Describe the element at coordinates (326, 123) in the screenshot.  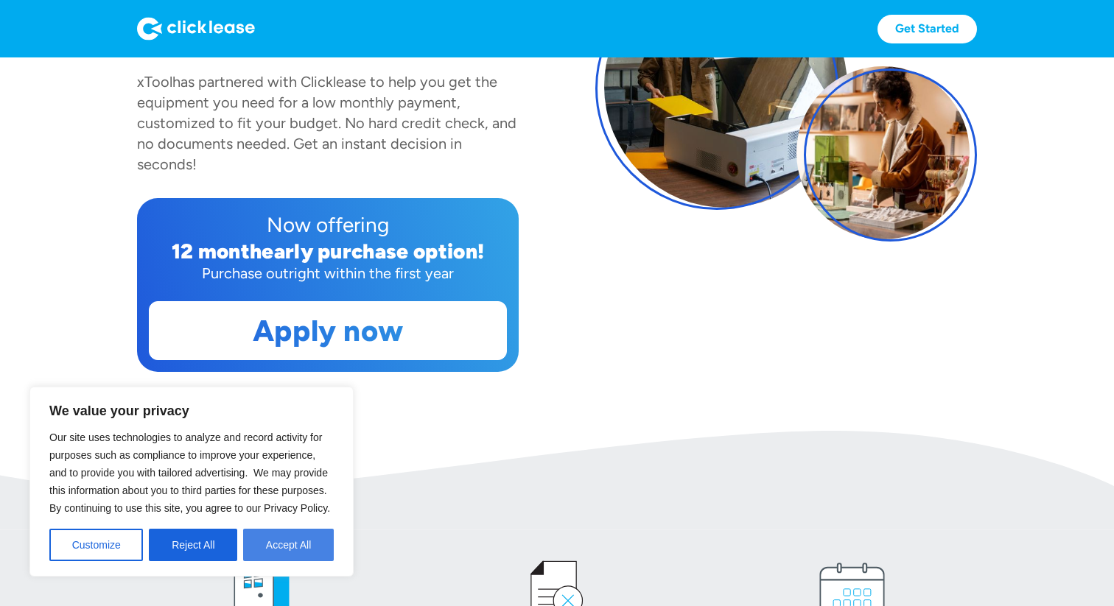
I see `div: has partnered with Clicklease to help you get the equipment you need for a low monthly payment, c...` at that location.